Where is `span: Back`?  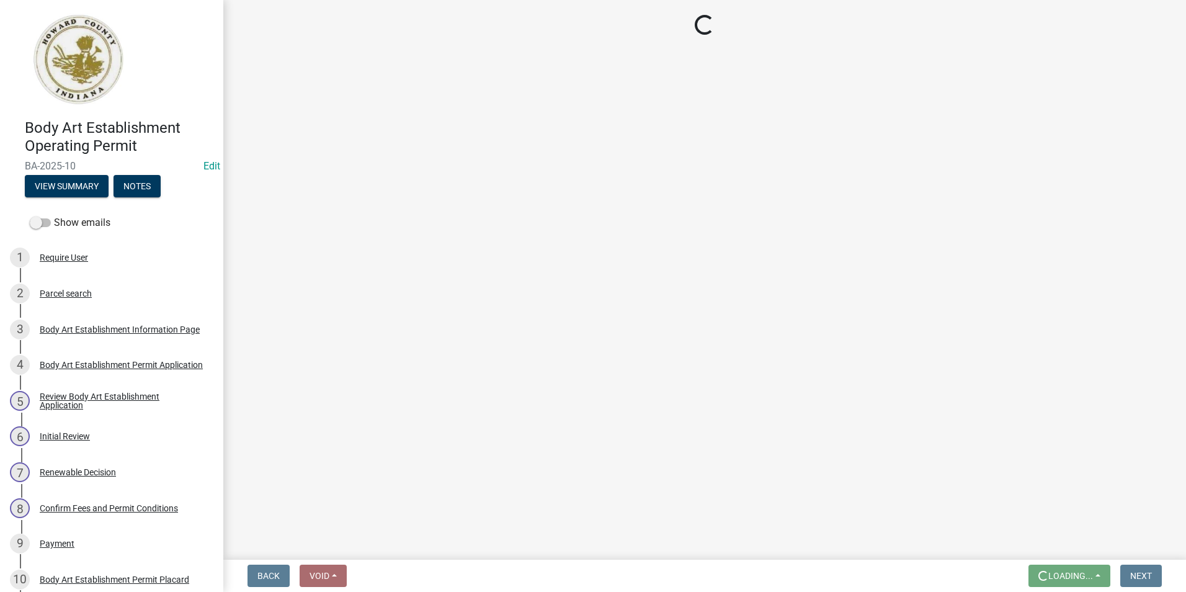
span: Back is located at coordinates (269, 576).